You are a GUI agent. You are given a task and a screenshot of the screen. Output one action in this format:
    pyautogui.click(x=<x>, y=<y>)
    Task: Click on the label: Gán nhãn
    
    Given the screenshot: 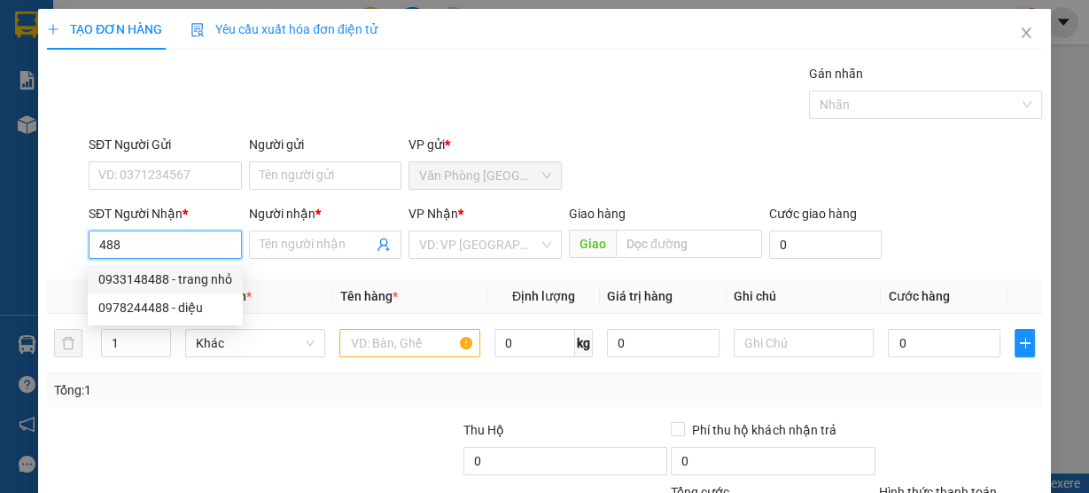 What is the action you would take?
    pyautogui.click(x=836, y=74)
    